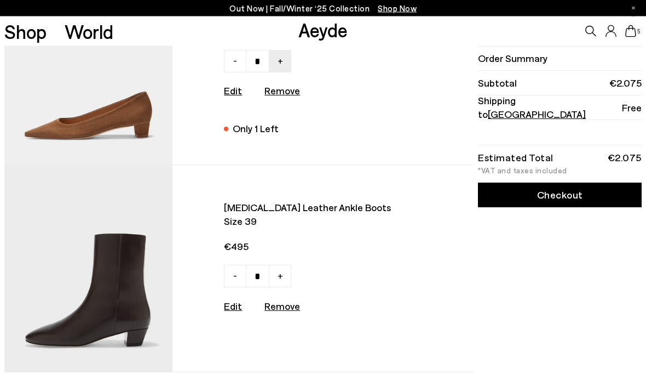  Describe the element at coordinates (88, 269) in the screenshot. I see `img: AEYDE_YASMIN_CALF_LEATHER_MOKA_1_2_580x.jpg` at that location.